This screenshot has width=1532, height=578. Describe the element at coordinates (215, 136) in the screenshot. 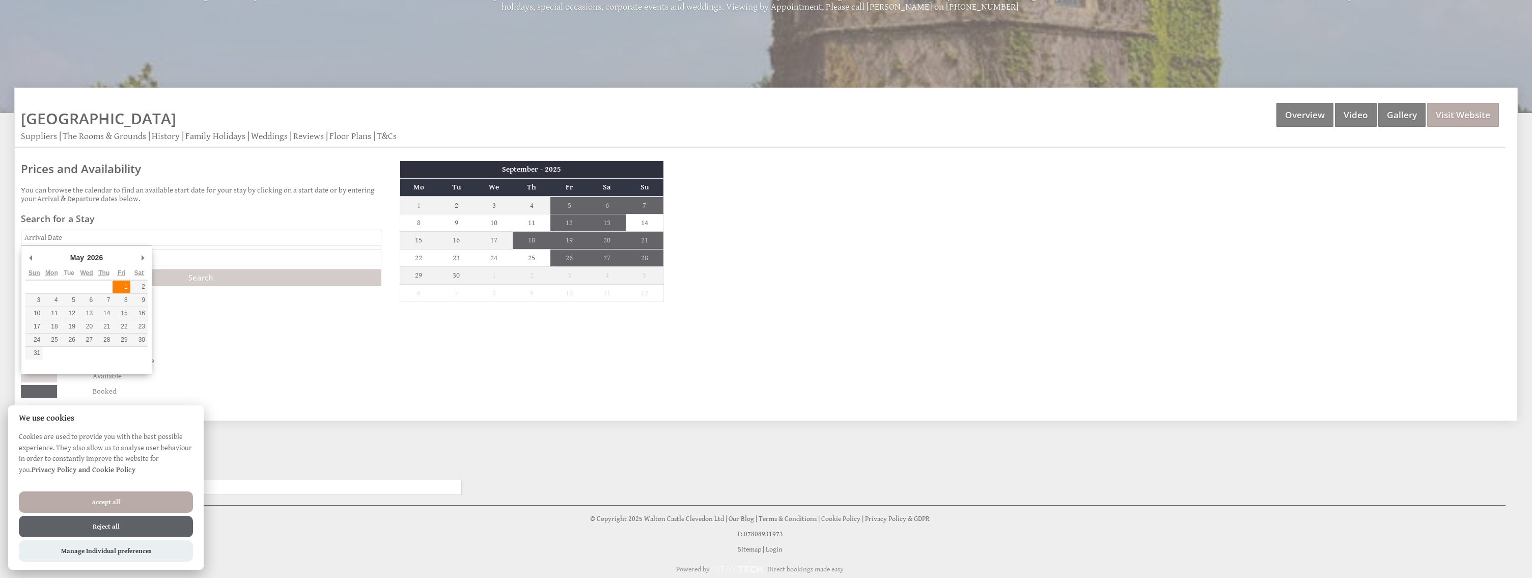

I see `a: Family Holidays` at that location.